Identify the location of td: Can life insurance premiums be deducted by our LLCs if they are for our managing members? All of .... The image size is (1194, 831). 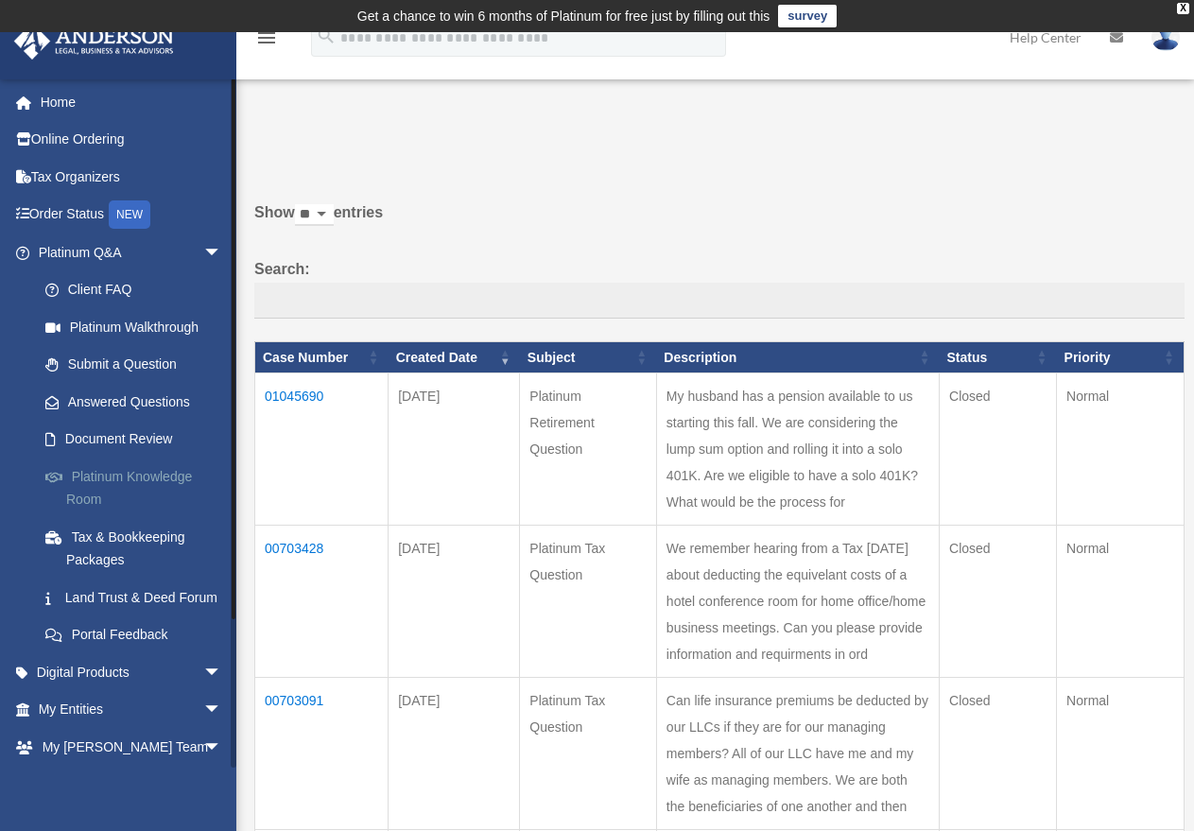
(797, 754).